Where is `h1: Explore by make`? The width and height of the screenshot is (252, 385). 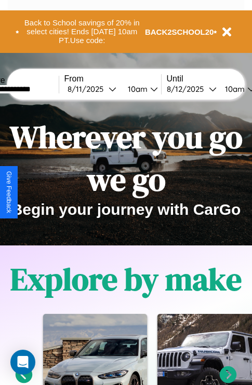 h1: Explore by make is located at coordinates (126, 279).